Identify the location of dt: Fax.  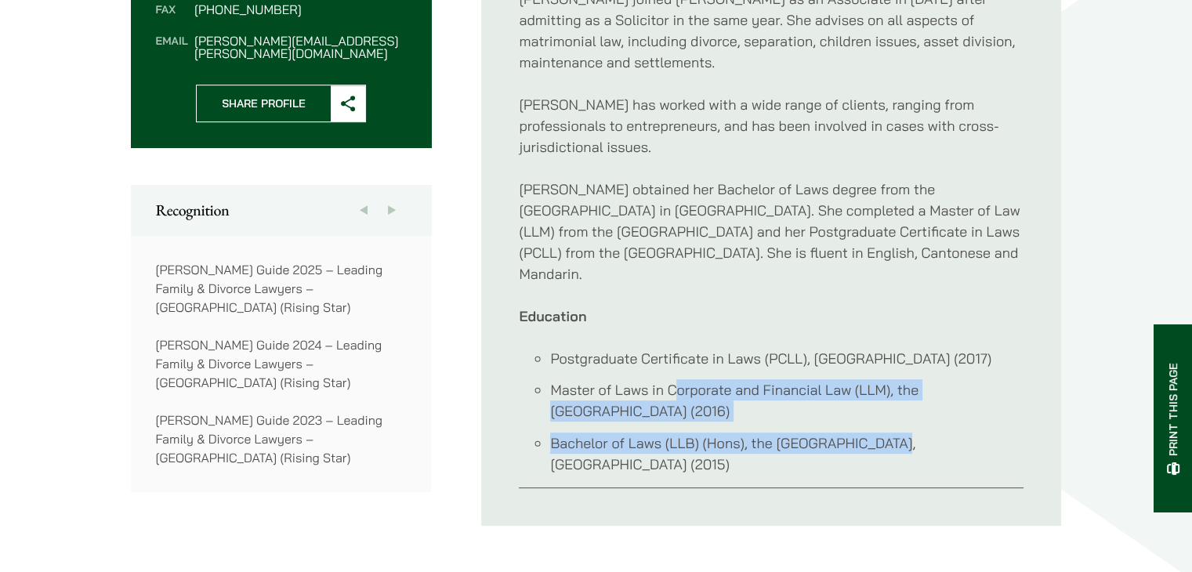
(172, 19).